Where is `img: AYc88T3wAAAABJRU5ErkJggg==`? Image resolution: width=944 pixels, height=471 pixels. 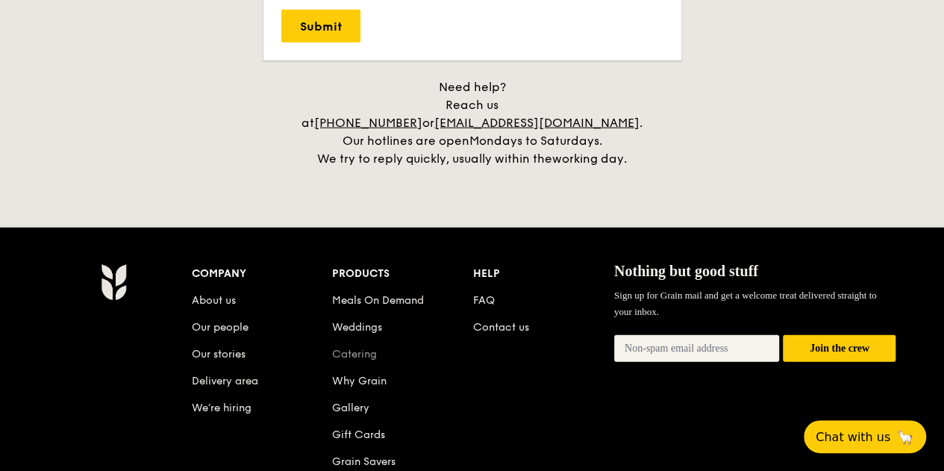 img: AYc88T3wAAAABJRU5ErkJggg== is located at coordinates (113, 282).